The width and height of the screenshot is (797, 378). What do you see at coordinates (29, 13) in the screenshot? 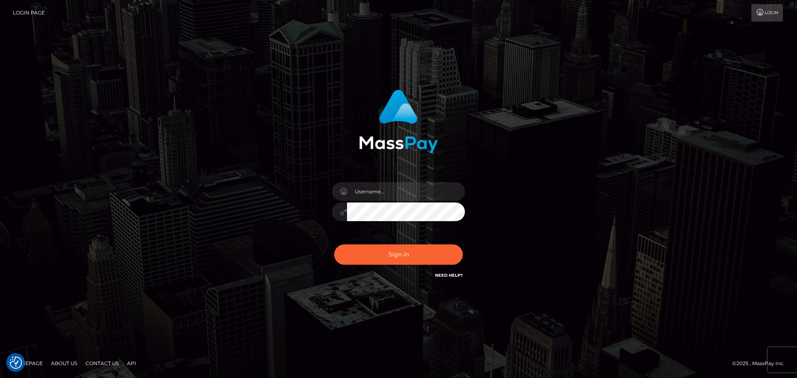
I see `a: Login Page` at bounding box center [29, 13].